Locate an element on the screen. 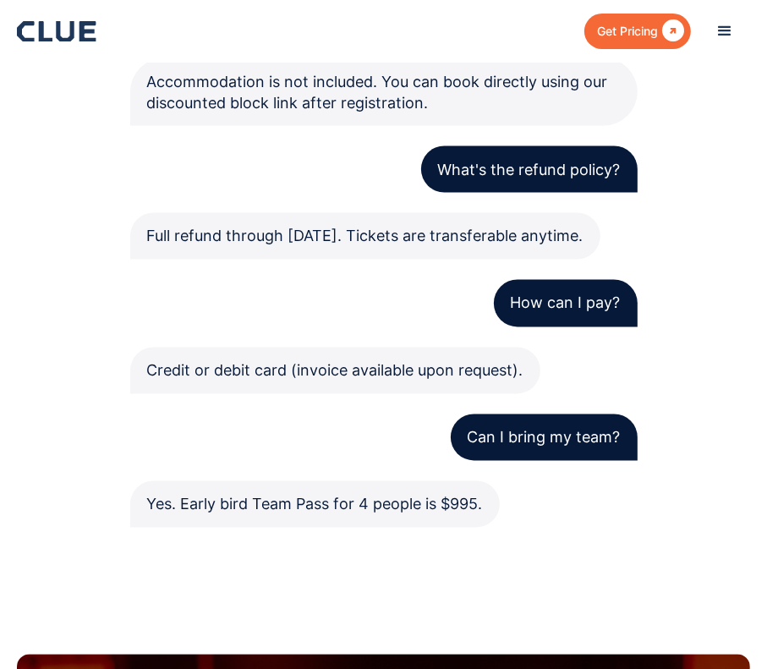 The width and height of the screenshot is (767, 669). div: What's the refund policy? is located at coordinates (529, 169).